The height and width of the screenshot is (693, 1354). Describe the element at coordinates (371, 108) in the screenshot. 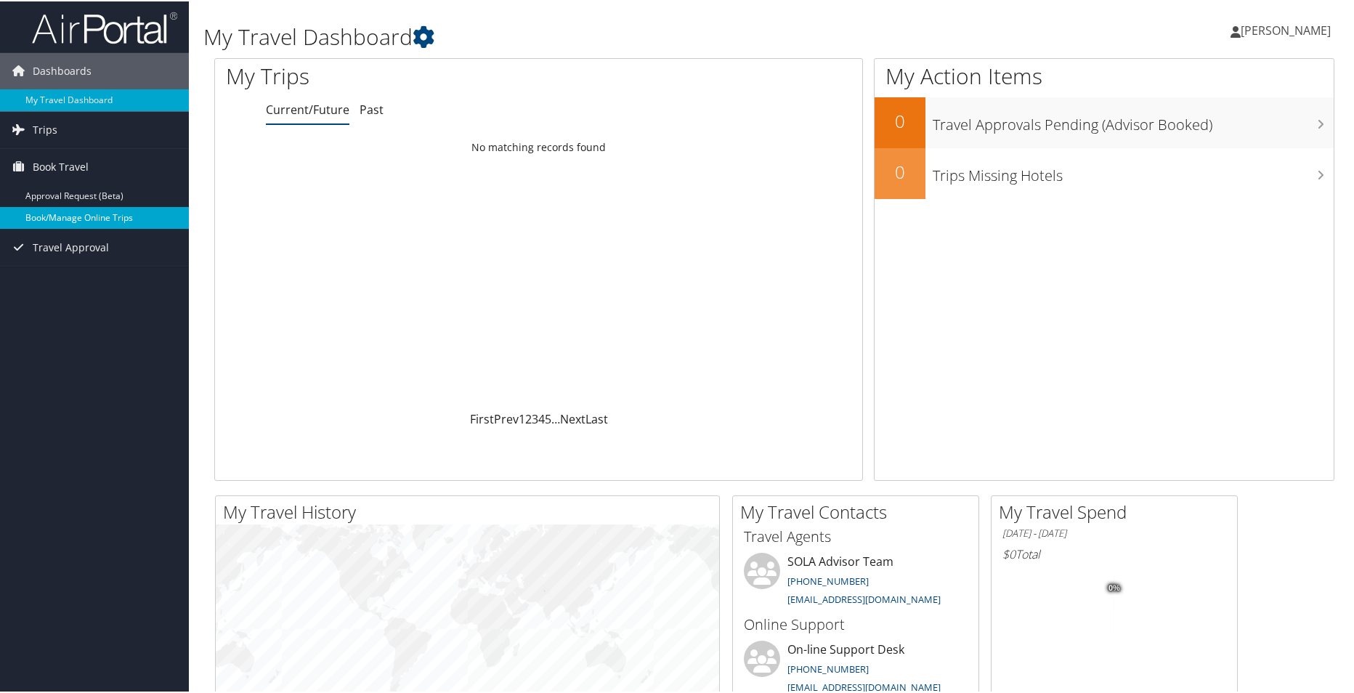

I see `a: Past` at that location.